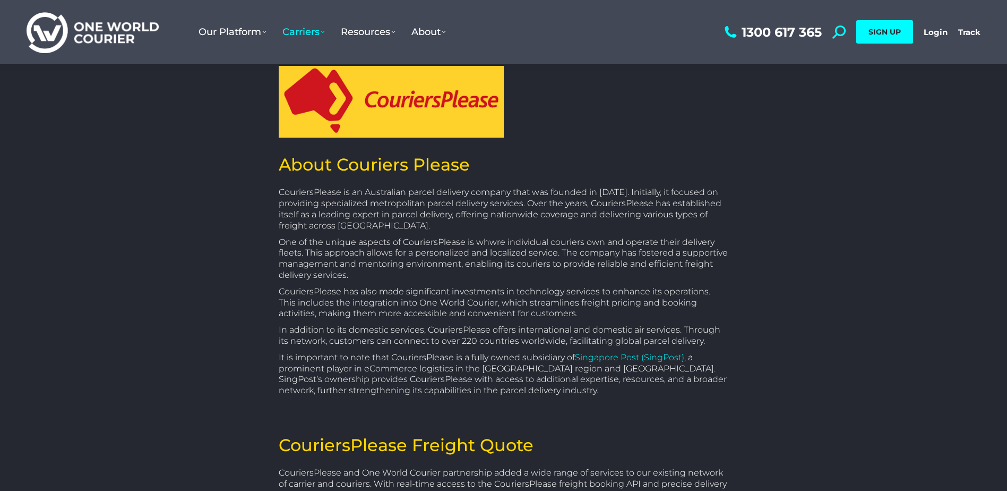 The image size is (1007, 491). Describe the element at coordinates (885, 32) in the screenshot. I see `span: SIGN UP` at that location.